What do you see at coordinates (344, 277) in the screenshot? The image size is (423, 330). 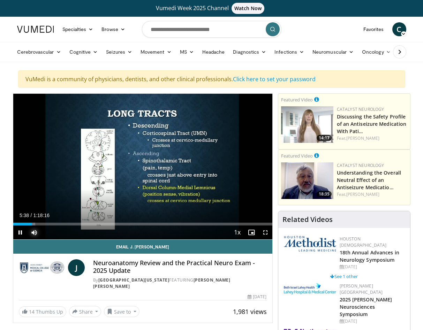 I see `a: See 1 other` at bounding box center [344, 277].